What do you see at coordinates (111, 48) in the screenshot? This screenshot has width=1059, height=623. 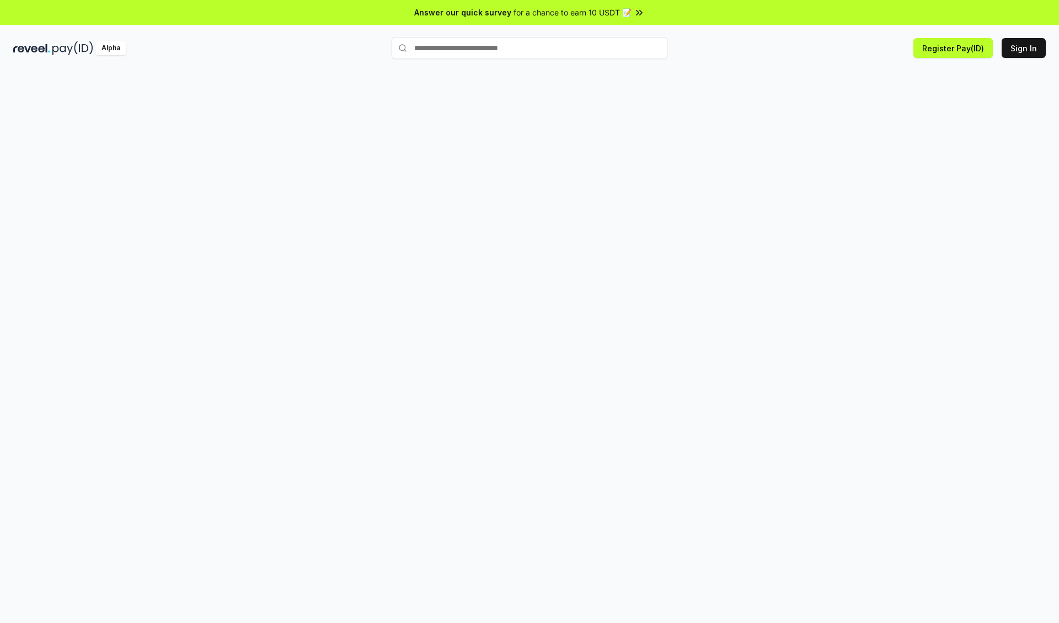 I see `div: Alpha` at bounding box center [111, 48].